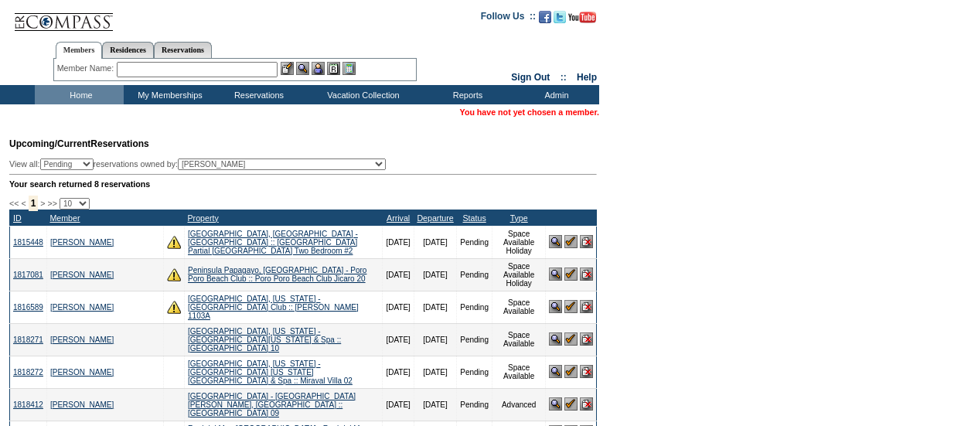 Image resolution: width=978 pixels, height=426 pixels. Describe the element at coordinates (64, 218) in the screenshot. I see `a: Member` at that location.